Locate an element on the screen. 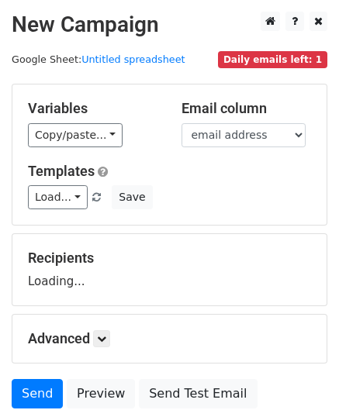 The height and width of the screenshot is (410, 339). h2: New Campaign is located at coordinates (169, 25).